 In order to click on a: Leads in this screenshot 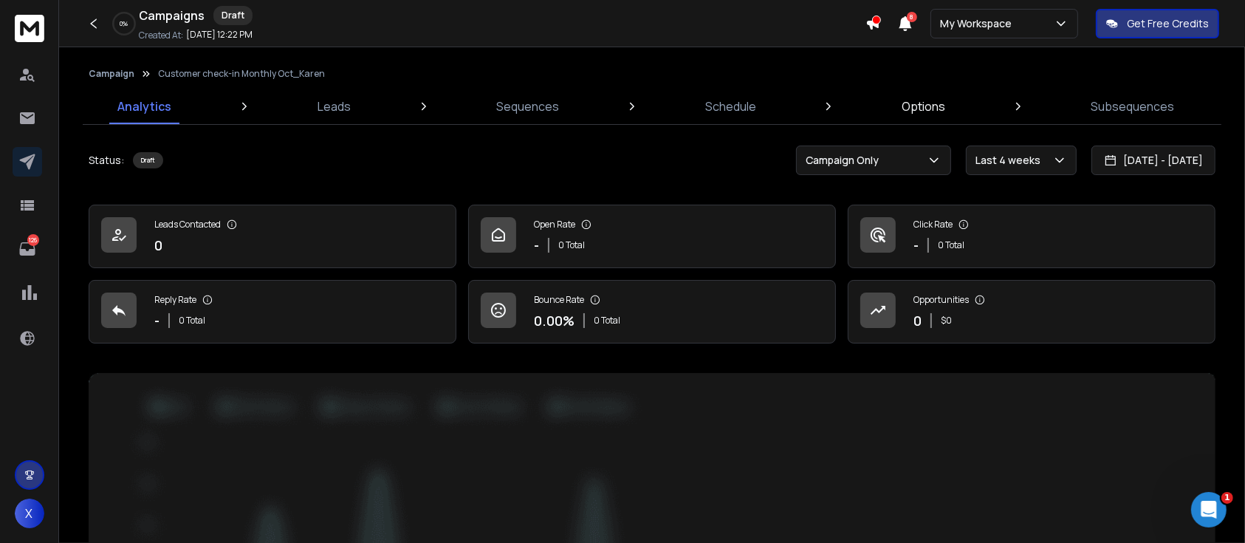, I will do `click(334, 106)`.